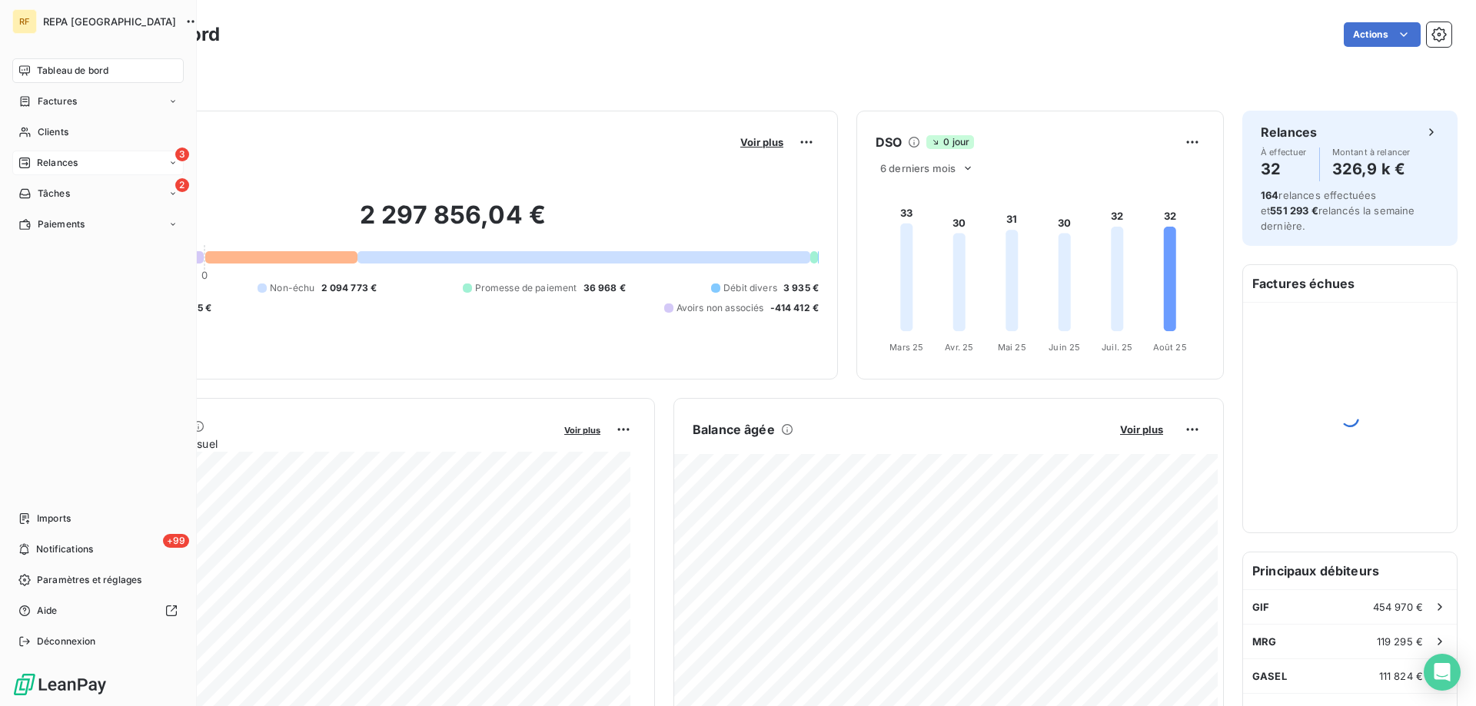 The image size is (1476, 706). What do you see at coordinates (958, 347) in the screenshot?
I see `tspan: Avr. 25` at bounding box center [958, 347].